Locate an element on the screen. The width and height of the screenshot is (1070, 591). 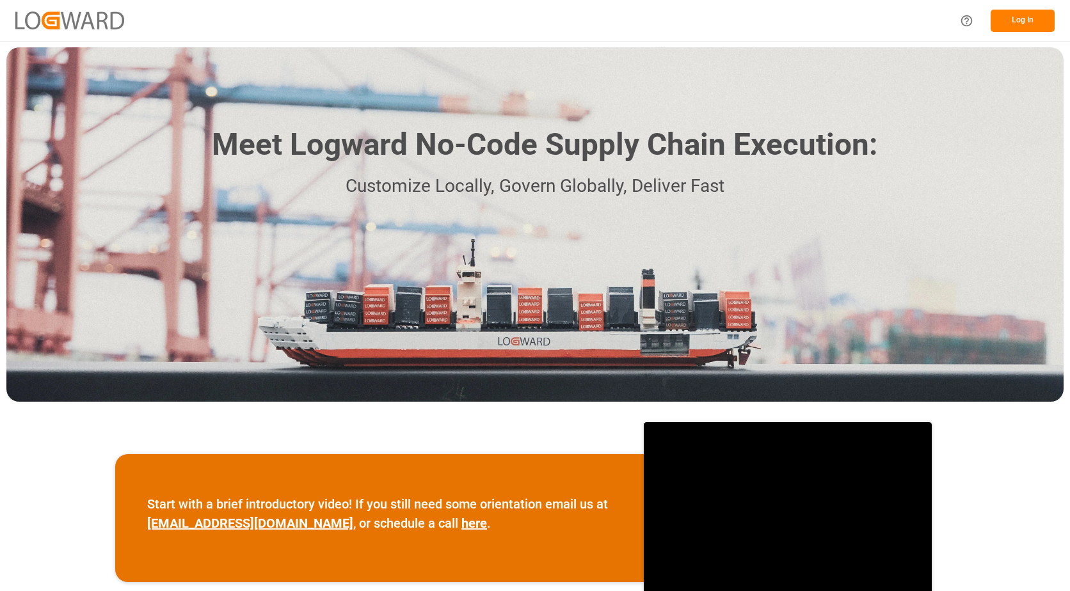
img: Logward_new_orange.png is located at coordinates (70, 20).